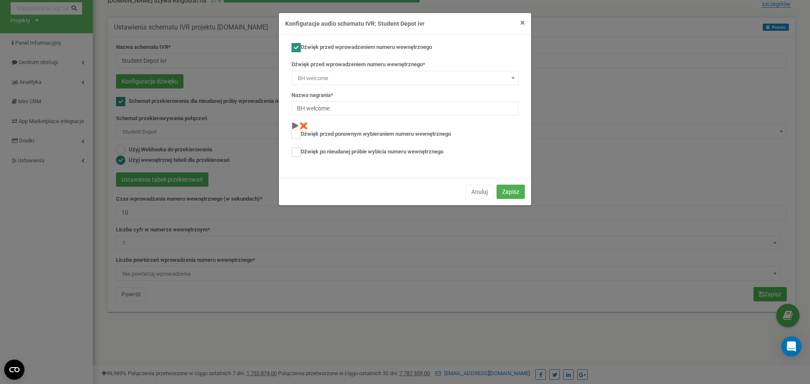 The height and width of the screenshot is (384, 810). What do you see at coordinates (362, 48) in the screenshot?
I see `label: Dźwięk przed wprowadzeniem numeru wewnętrznego` at bounding box center [362, 48].